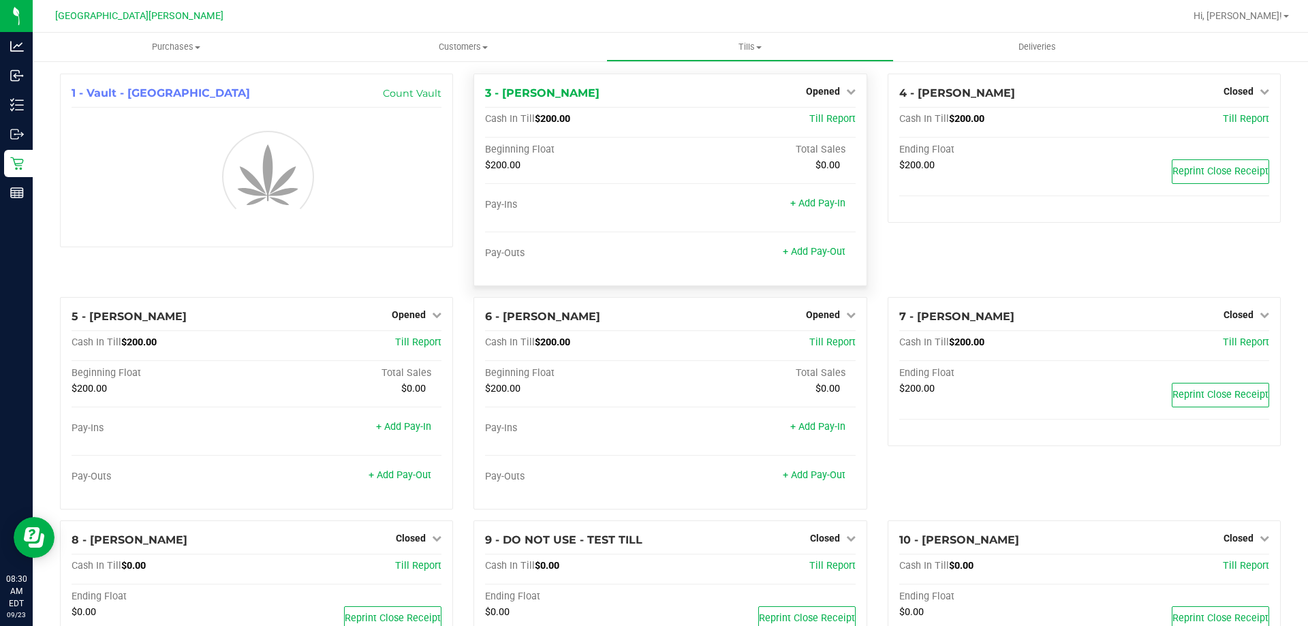 The height and width of the screenshot is (626, 1308). What do you see at coordinates (749, 47) in the screenshot?
I see `span: Tills` at bounding box center [749, 47].